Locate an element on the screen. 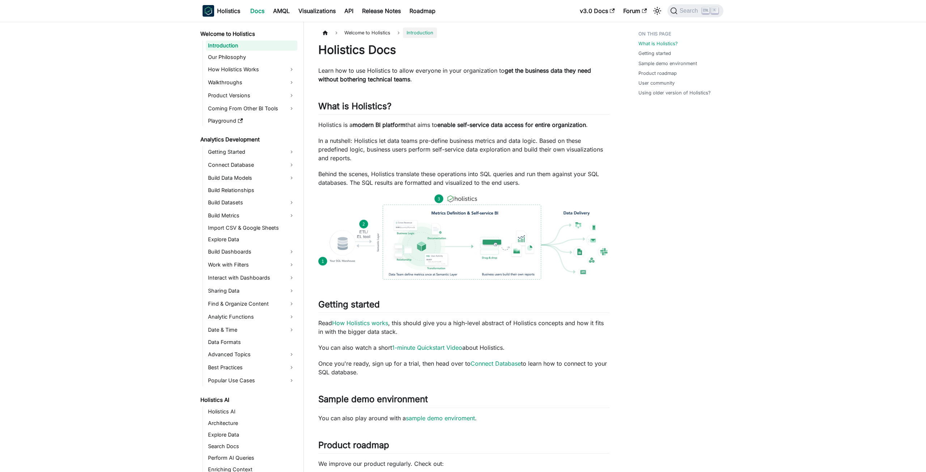 The image size is (926, 472). a: Docs is located at coordinates (257, 11).